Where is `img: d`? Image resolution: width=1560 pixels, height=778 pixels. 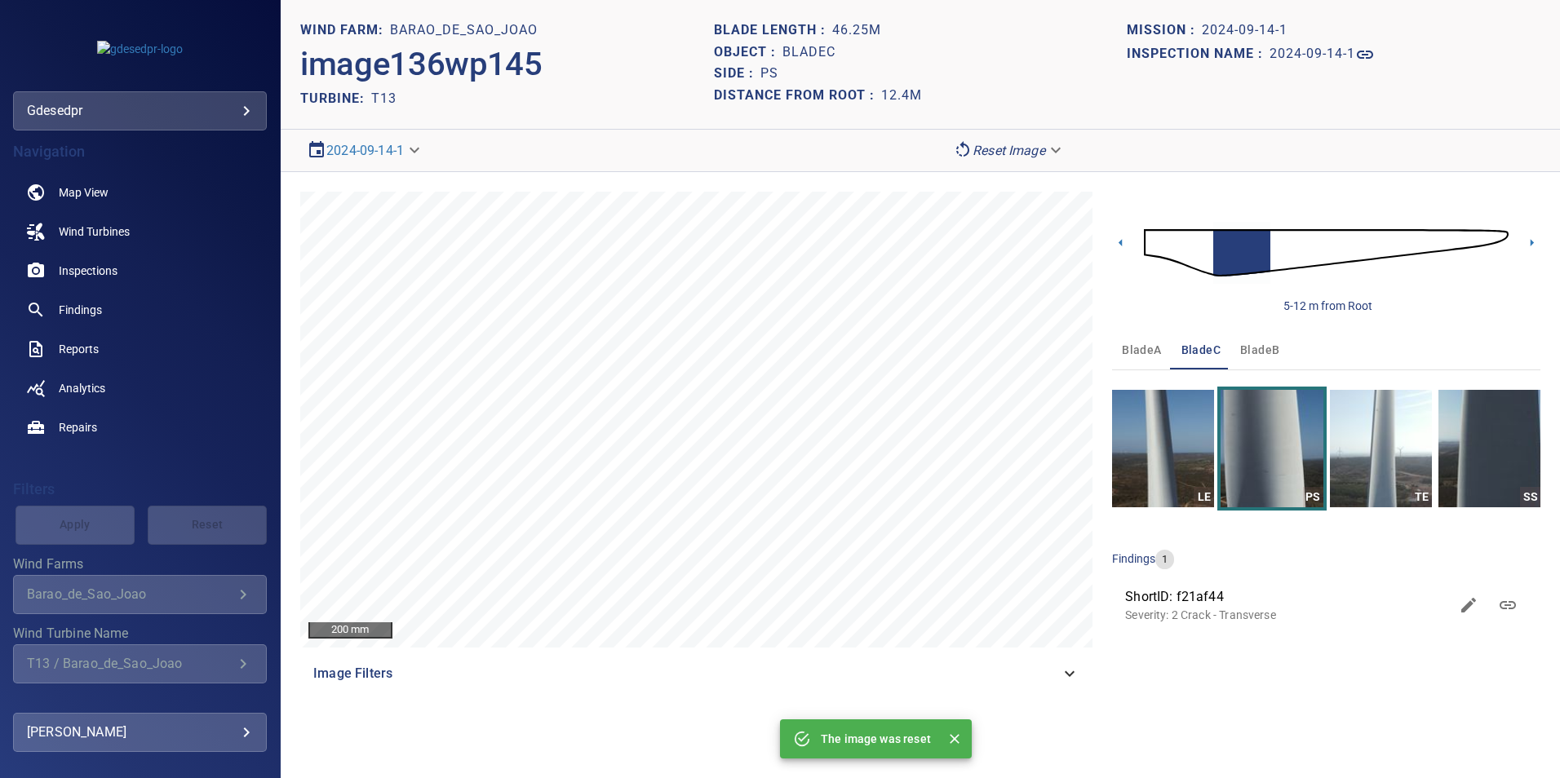
img: d is located at coordinates (1325, 253).